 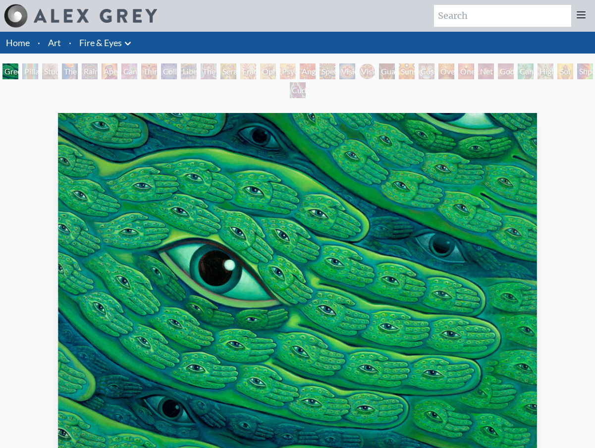 I want to click on input: Search, so click(x=503, y=16).